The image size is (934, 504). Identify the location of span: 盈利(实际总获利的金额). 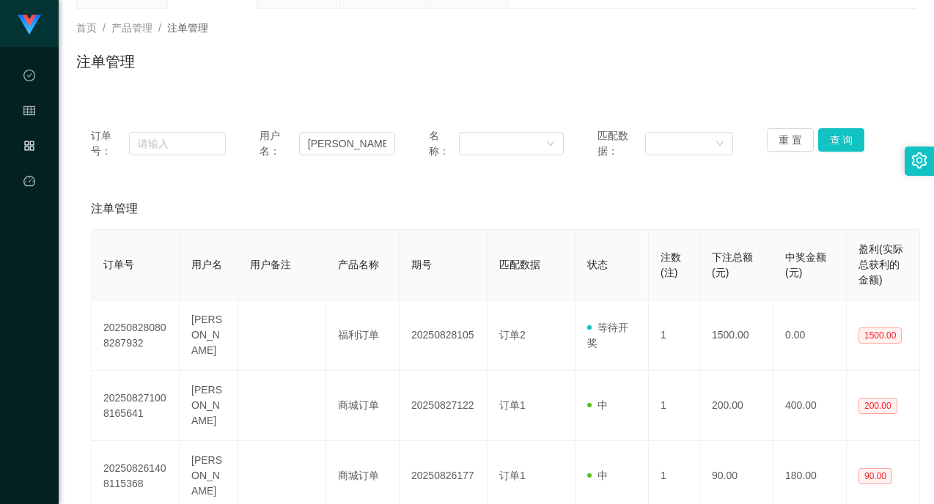
(880, 265).